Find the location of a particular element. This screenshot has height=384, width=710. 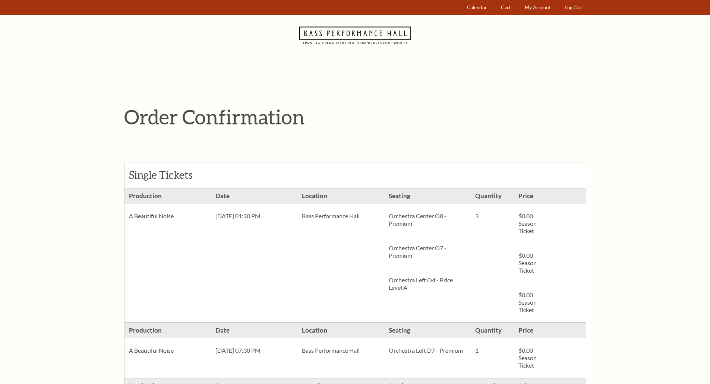

a: My Account is located at coordinates (537, 7).